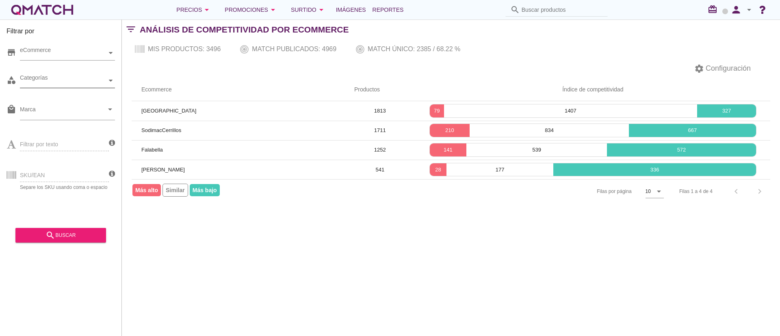 The width and height of the screenshot is (780, 336). I want to click on i: redeem, so click(714, 9).